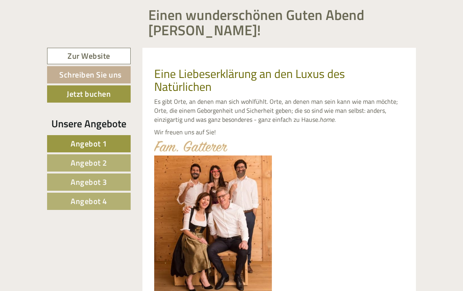 The width and height of the screenshot is (463, 291). What do you see at coordinates (89, 94) in the screenshot?
I see `a: Jetzt buchen` at bounding box center [89, 94].